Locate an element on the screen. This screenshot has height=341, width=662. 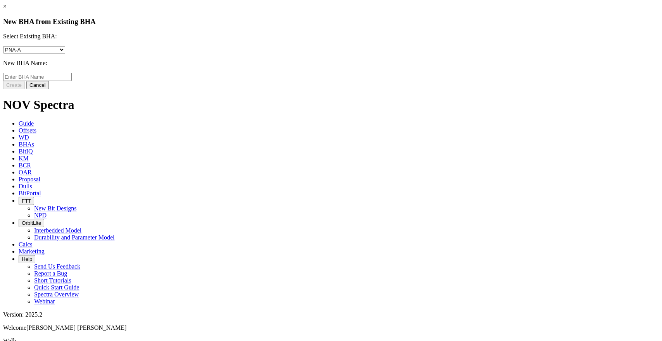
span: Guide is located at coordinates (26, 123).